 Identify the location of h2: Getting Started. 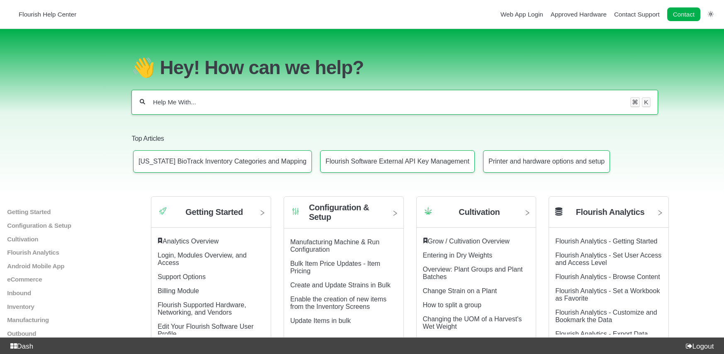
(214, 212).